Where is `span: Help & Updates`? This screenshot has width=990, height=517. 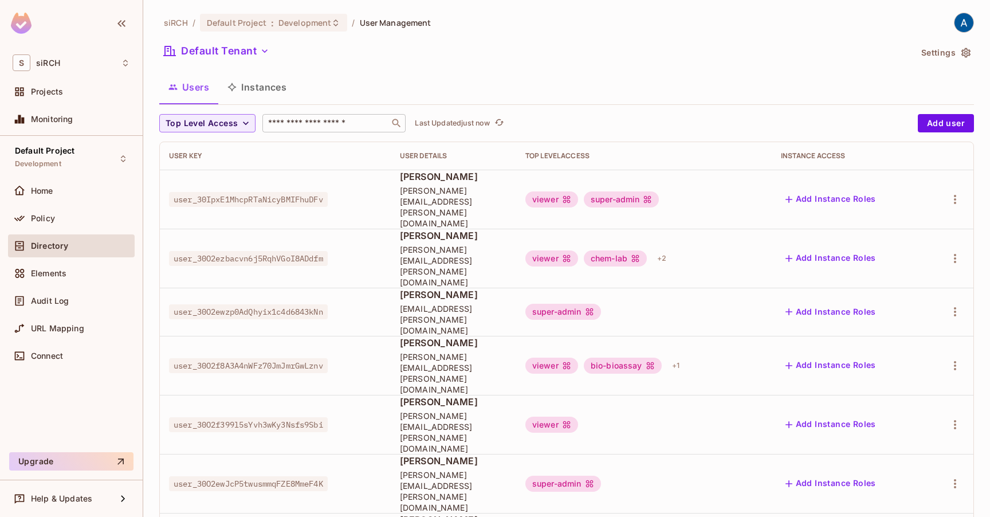 span: Help & Updates is located at coordinates (61, 499).